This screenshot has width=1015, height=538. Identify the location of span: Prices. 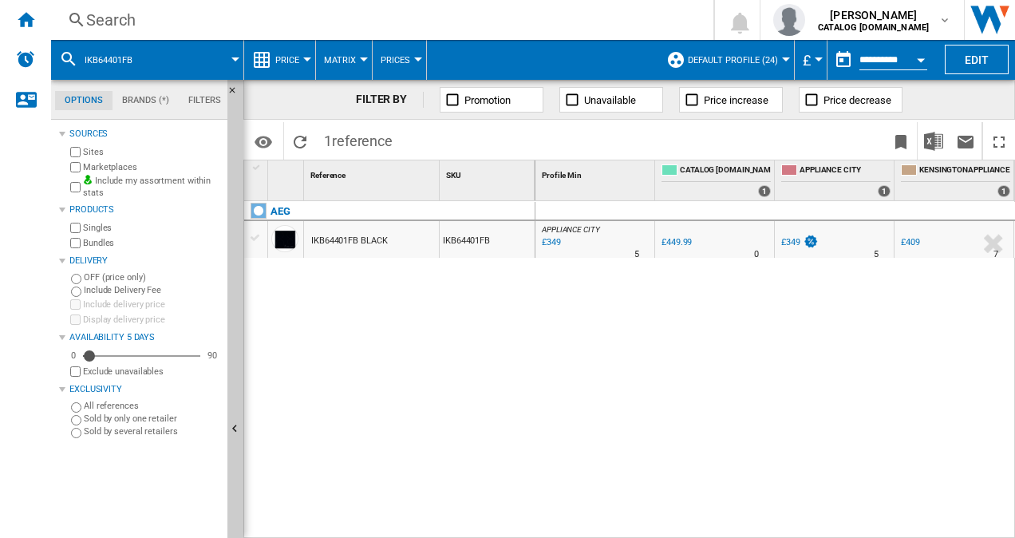
(395, 60).